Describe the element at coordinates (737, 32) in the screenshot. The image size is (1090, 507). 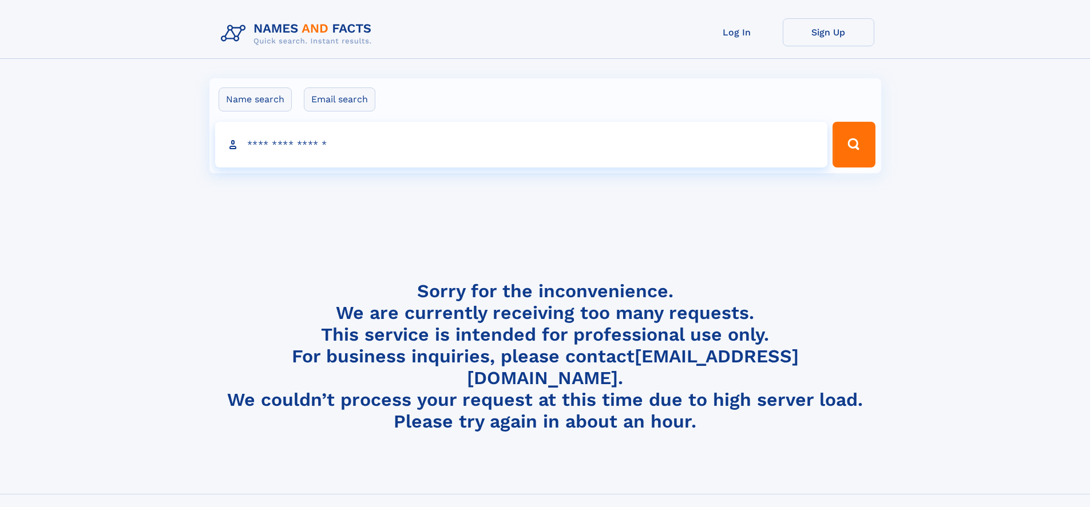
I see `a: Log In` at that location.